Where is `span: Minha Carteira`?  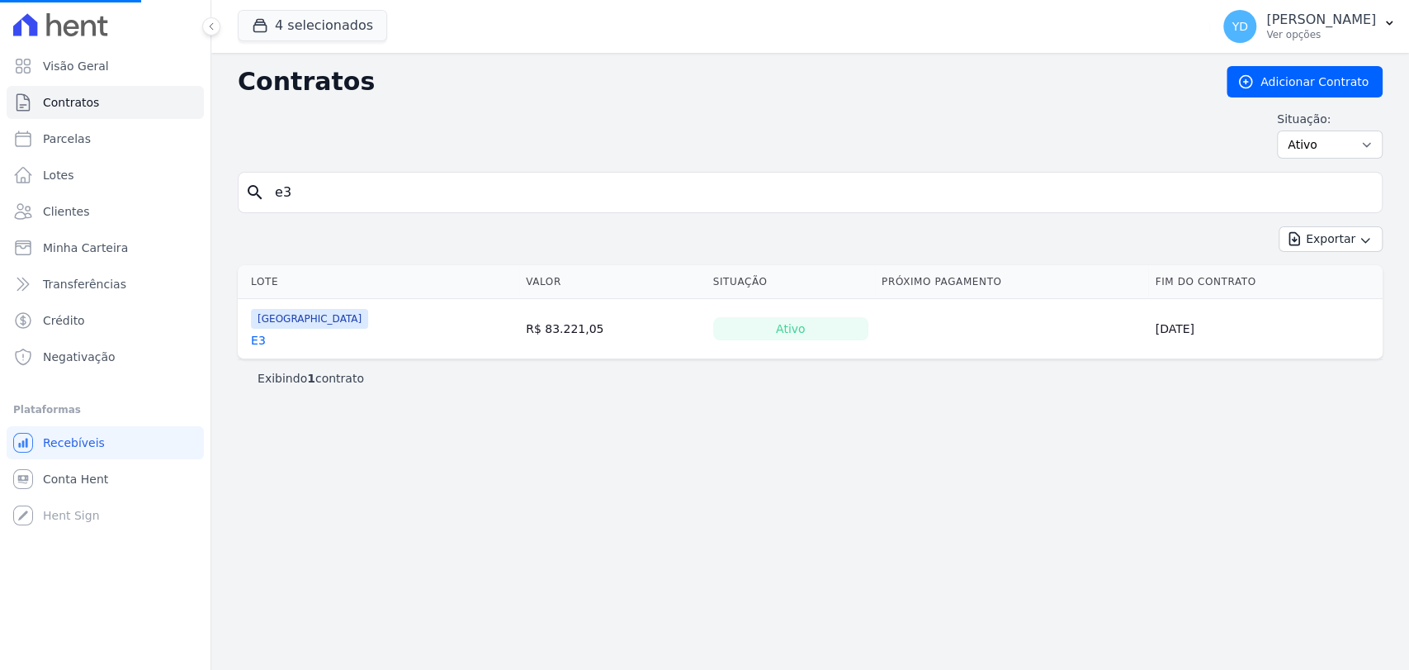 span: Minha Carteira is located at coordinates (85, 248).